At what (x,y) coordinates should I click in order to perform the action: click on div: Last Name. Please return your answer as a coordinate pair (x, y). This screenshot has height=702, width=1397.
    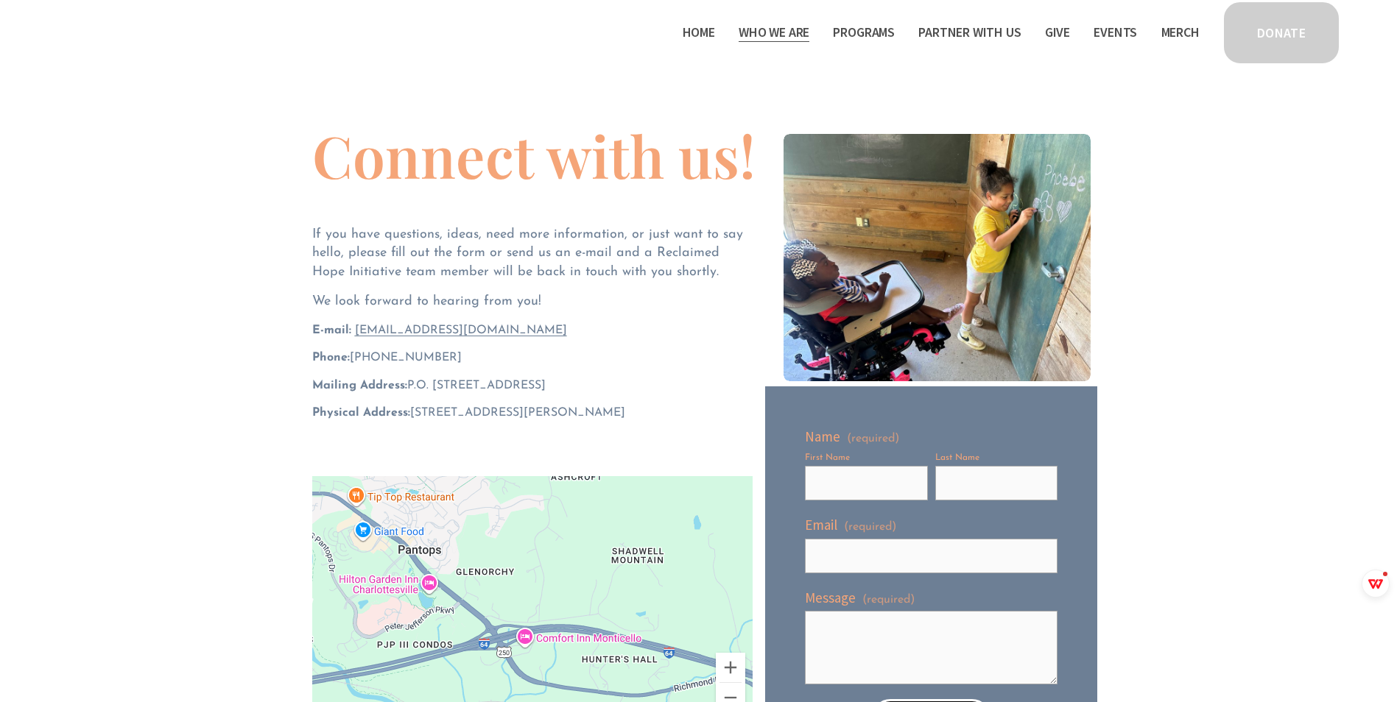
    Looking at the image, I should click on (996, 459).